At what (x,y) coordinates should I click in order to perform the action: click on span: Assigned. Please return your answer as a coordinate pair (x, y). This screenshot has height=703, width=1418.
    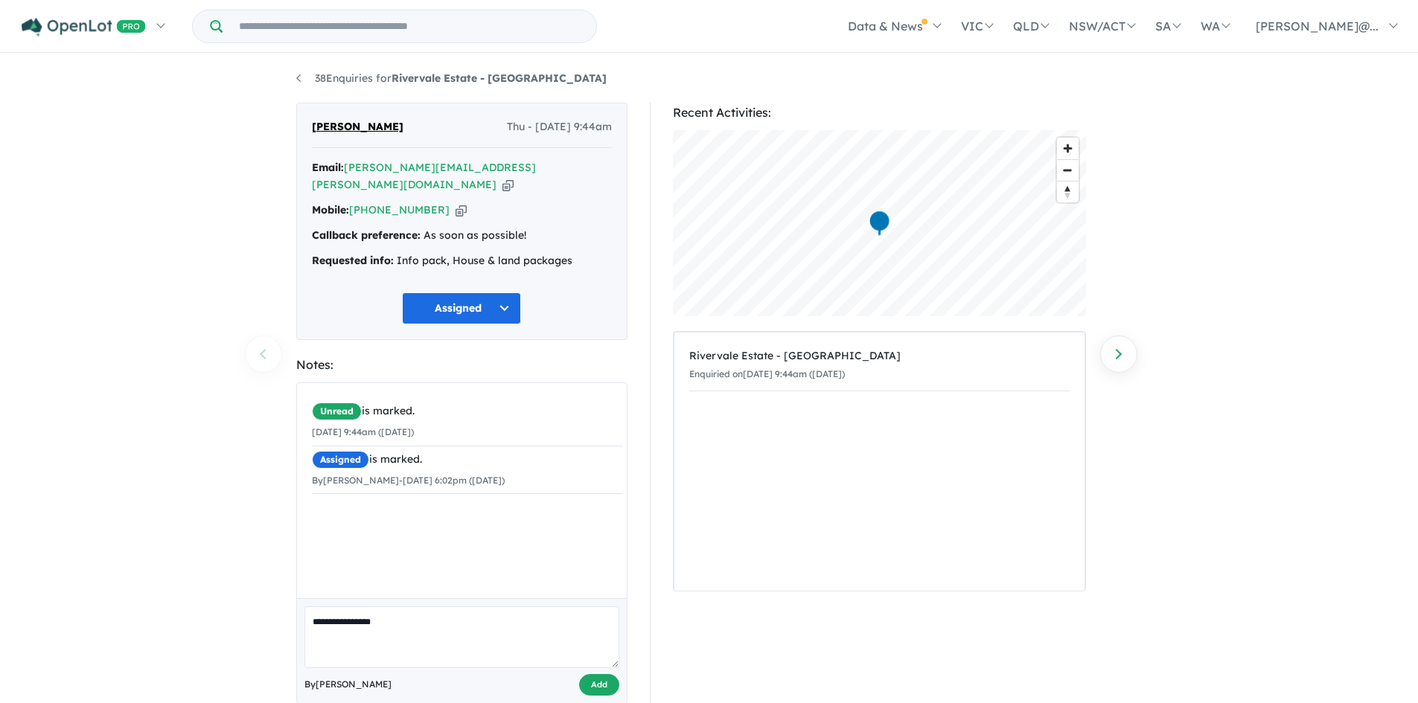
    Looking at the image, I should click on (340, 460).